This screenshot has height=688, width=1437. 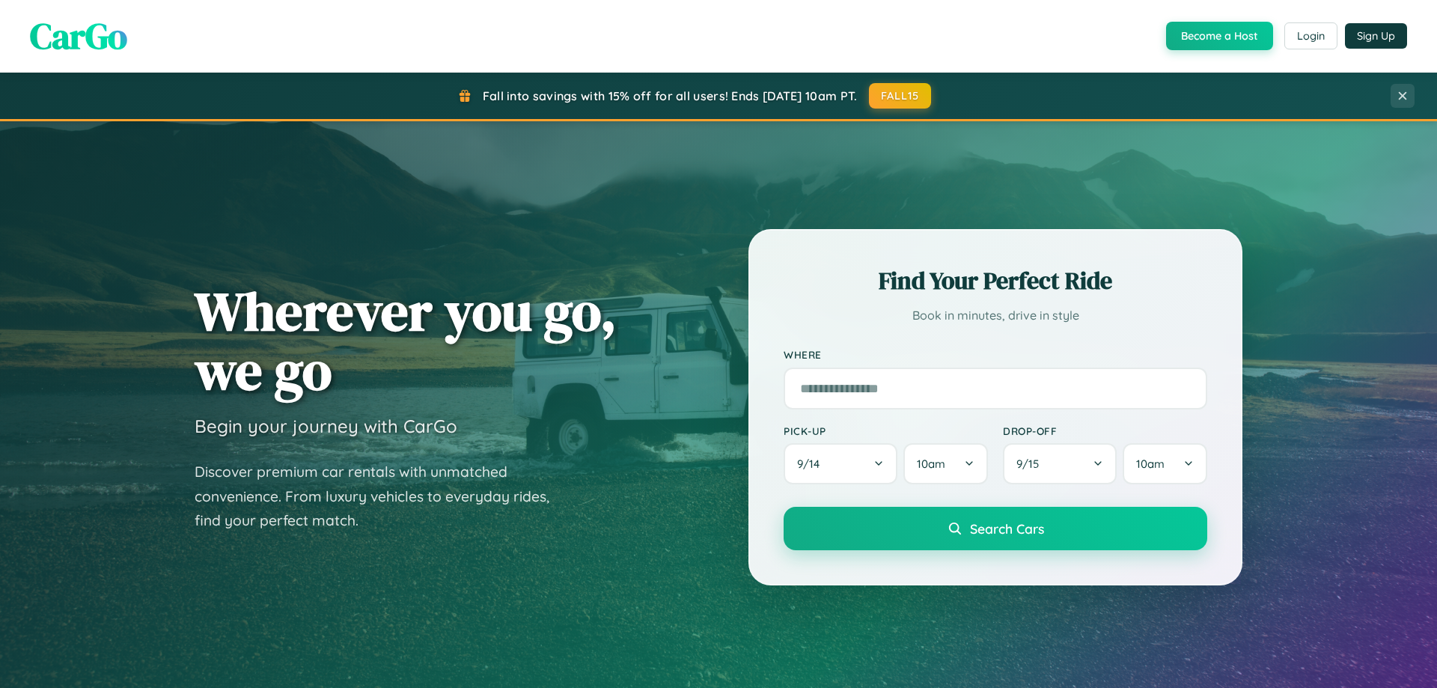 What do you see at coordinates (1310, 36) in the screenshot?
I see `button: Login` at bounding box center [1310, 36].